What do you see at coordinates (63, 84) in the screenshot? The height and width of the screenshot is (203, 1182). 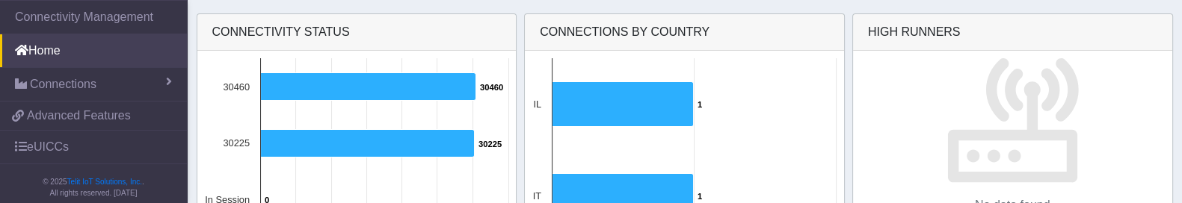 I see `span: Connections` at bounding box center [63, 84].